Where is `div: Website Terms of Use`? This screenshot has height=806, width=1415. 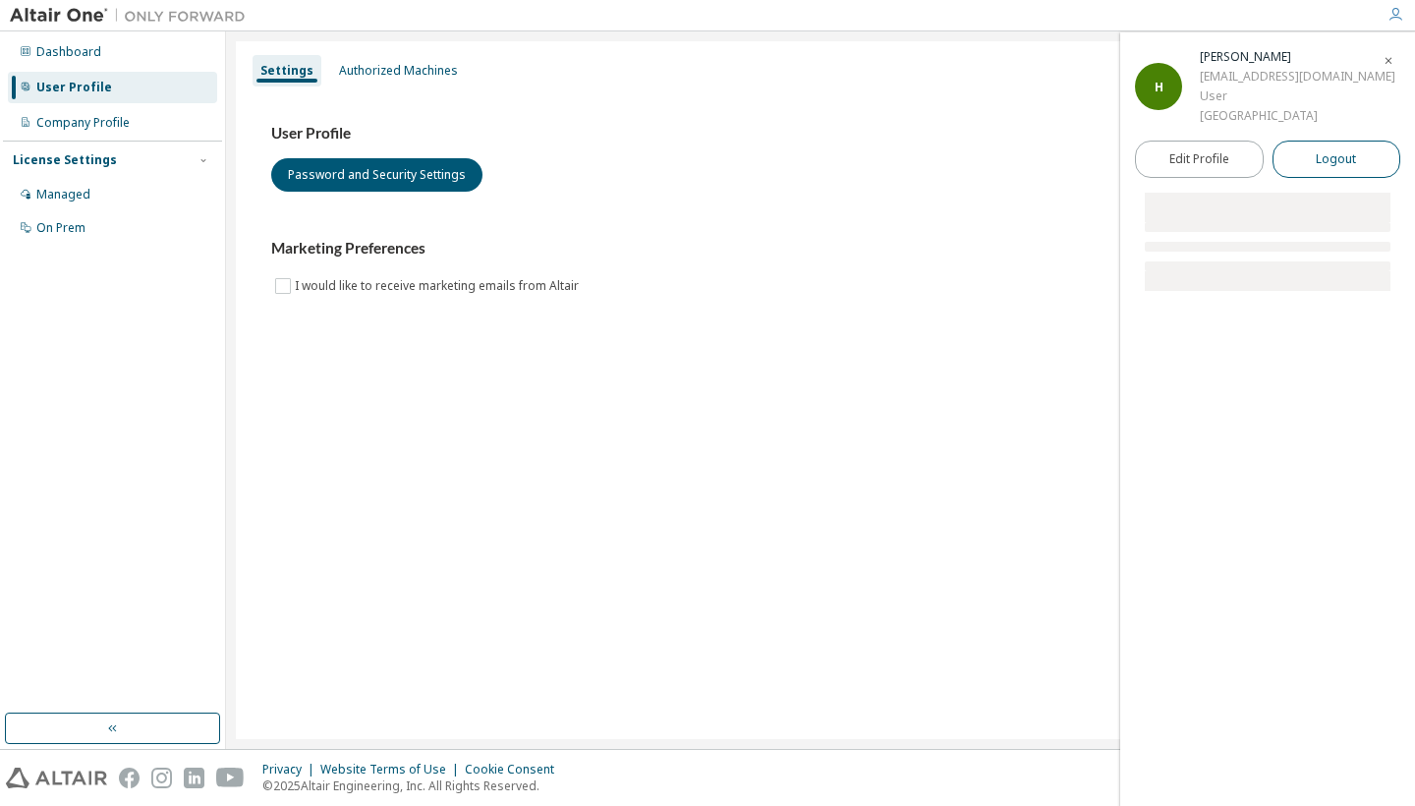 div: Website Terms of Use is located at coordinates (392, 769).